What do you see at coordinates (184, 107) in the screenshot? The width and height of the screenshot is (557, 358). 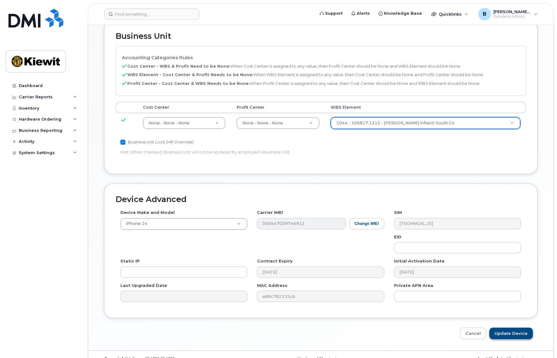 I see `th: Cost Center` at bounding box center [184, 107].